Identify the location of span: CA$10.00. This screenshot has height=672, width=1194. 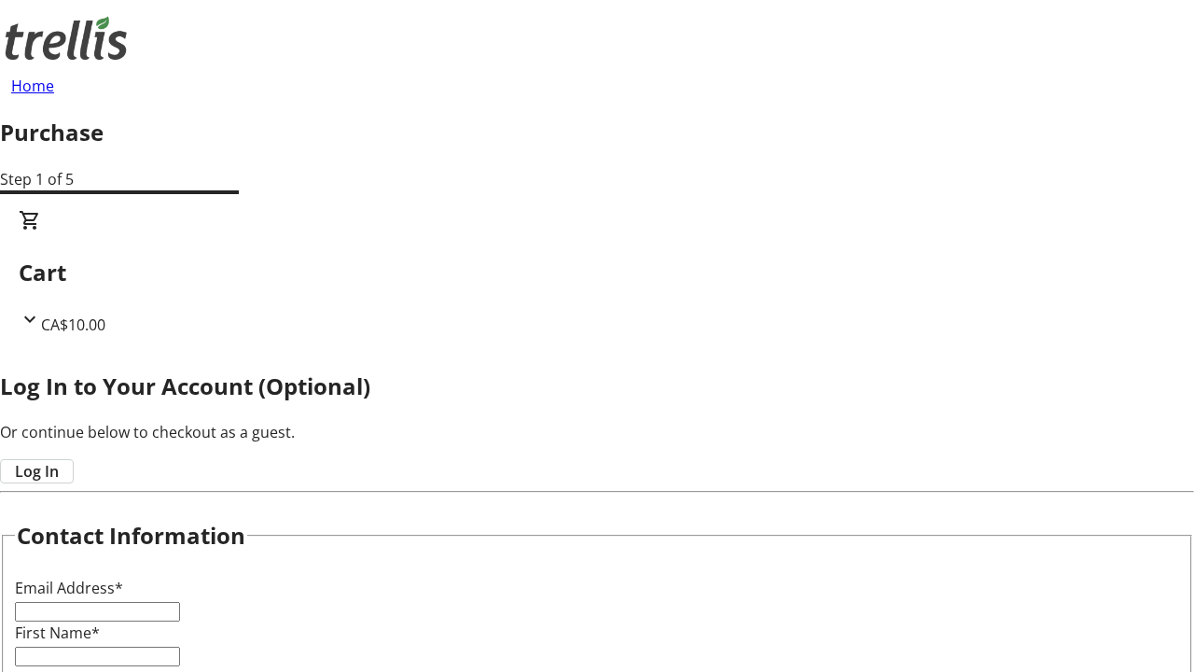
(73, 325).